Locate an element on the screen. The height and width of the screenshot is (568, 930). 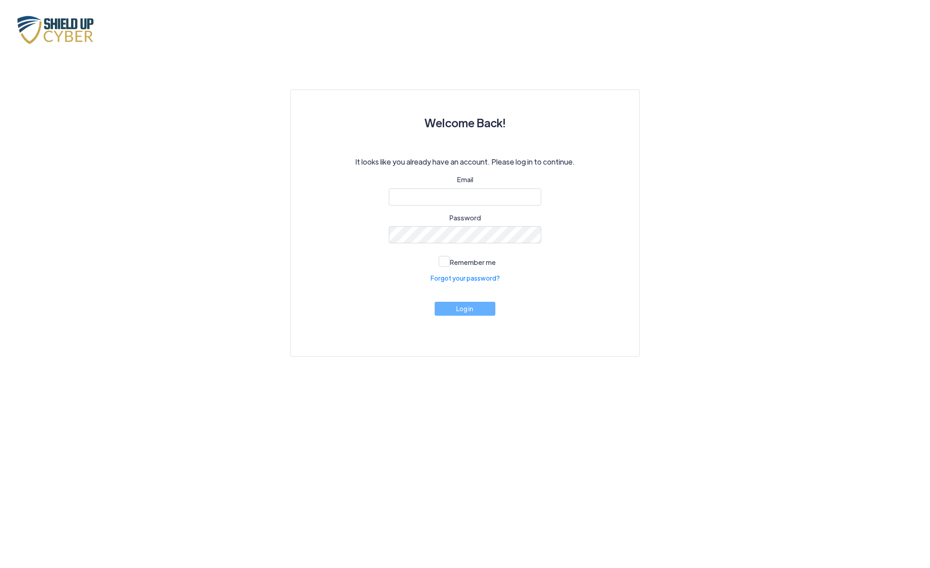
img: x7pemu0IxLxkcbZJZdzx2HwkaHwO9aaLS0XkQIJL.png is located at coordinates (58, 29).